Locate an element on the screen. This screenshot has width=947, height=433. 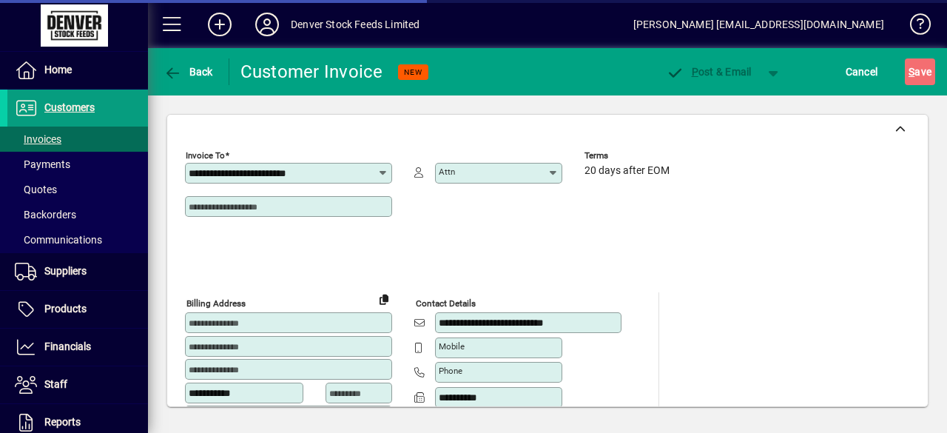
span: Terms is located at coordinates (629, 155).